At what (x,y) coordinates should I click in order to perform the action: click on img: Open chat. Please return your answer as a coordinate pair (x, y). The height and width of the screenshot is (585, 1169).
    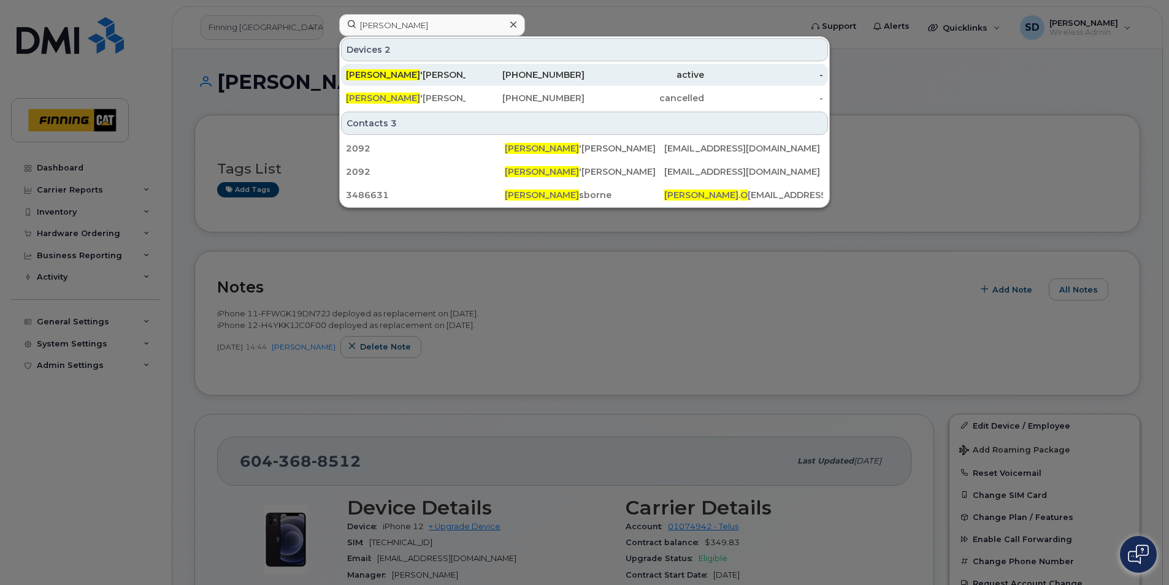
    Looking at the image, I should click on (1139, 555).